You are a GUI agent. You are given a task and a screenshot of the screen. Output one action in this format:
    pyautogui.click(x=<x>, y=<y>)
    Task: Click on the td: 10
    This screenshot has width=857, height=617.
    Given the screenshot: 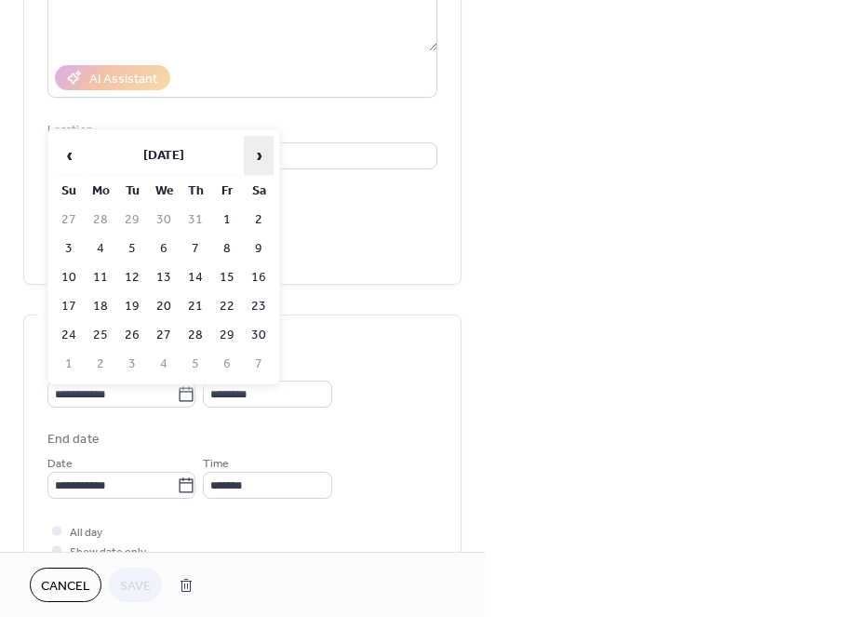 What is the action you would take?
    pyautogui.click(x=69, y=277)
    